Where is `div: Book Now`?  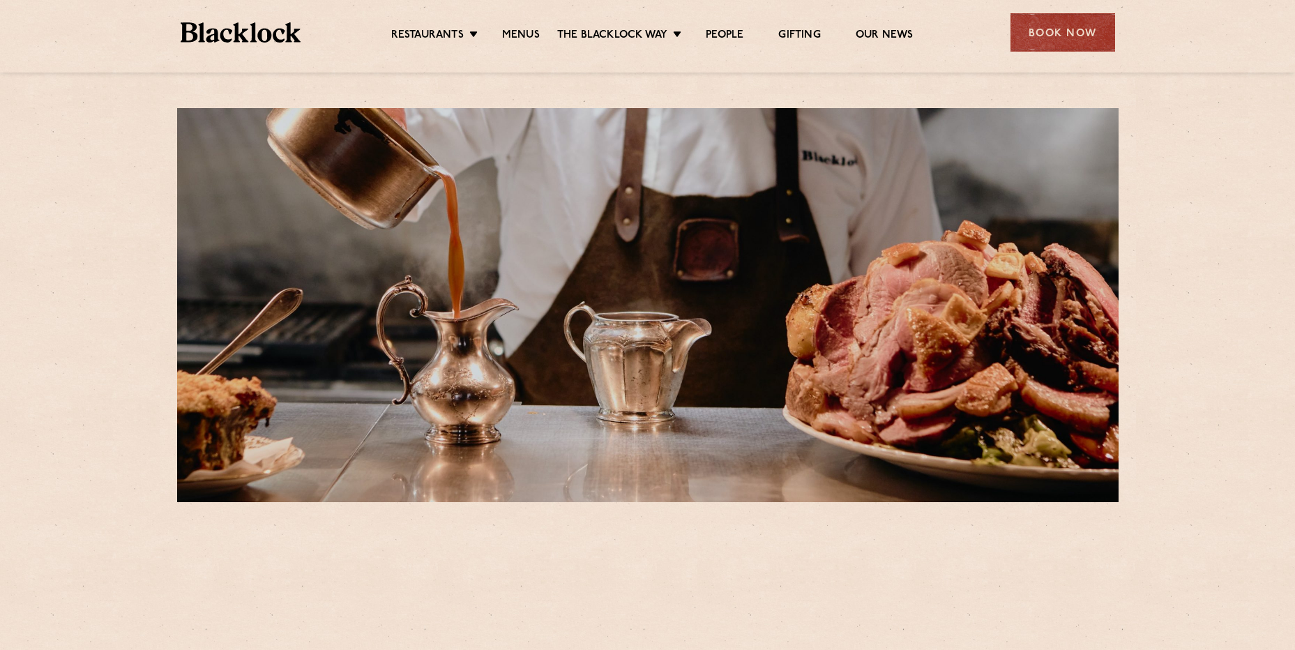
div: Book Now is located at coordinates (1062, 32).